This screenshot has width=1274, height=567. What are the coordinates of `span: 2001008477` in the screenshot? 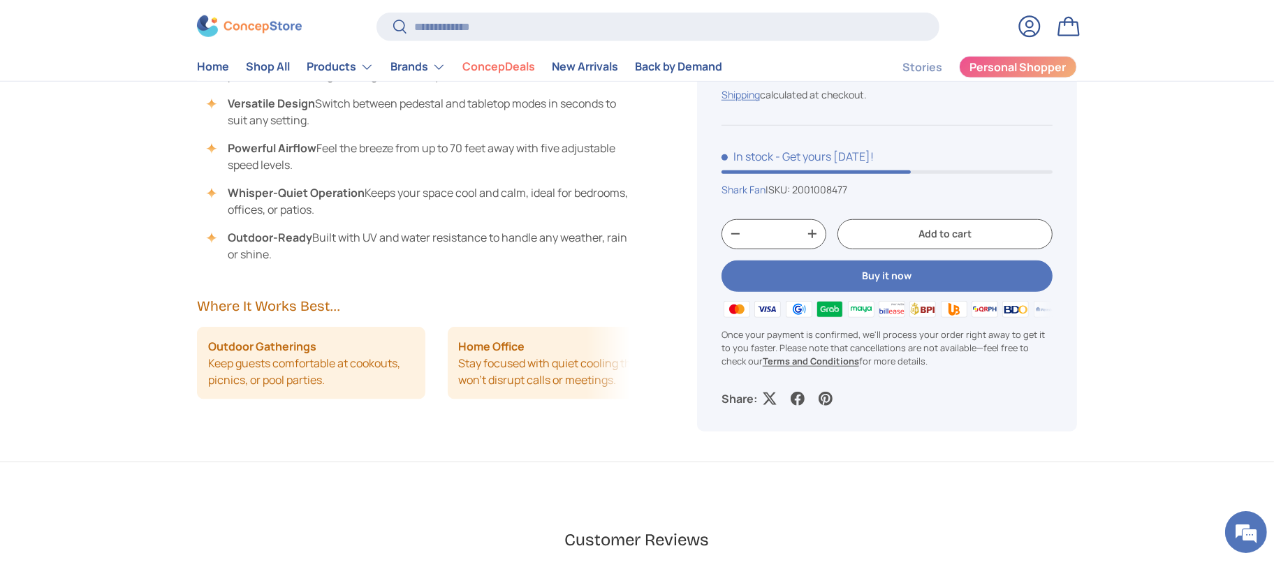 It's located at (820, 189).